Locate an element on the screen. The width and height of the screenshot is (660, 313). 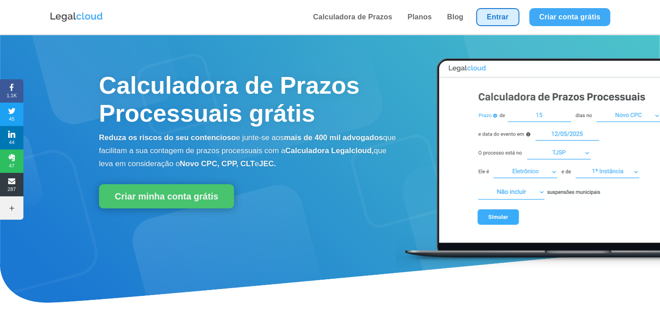
b: Calculadora Legalcloud, is located at coordinates (330, 150).